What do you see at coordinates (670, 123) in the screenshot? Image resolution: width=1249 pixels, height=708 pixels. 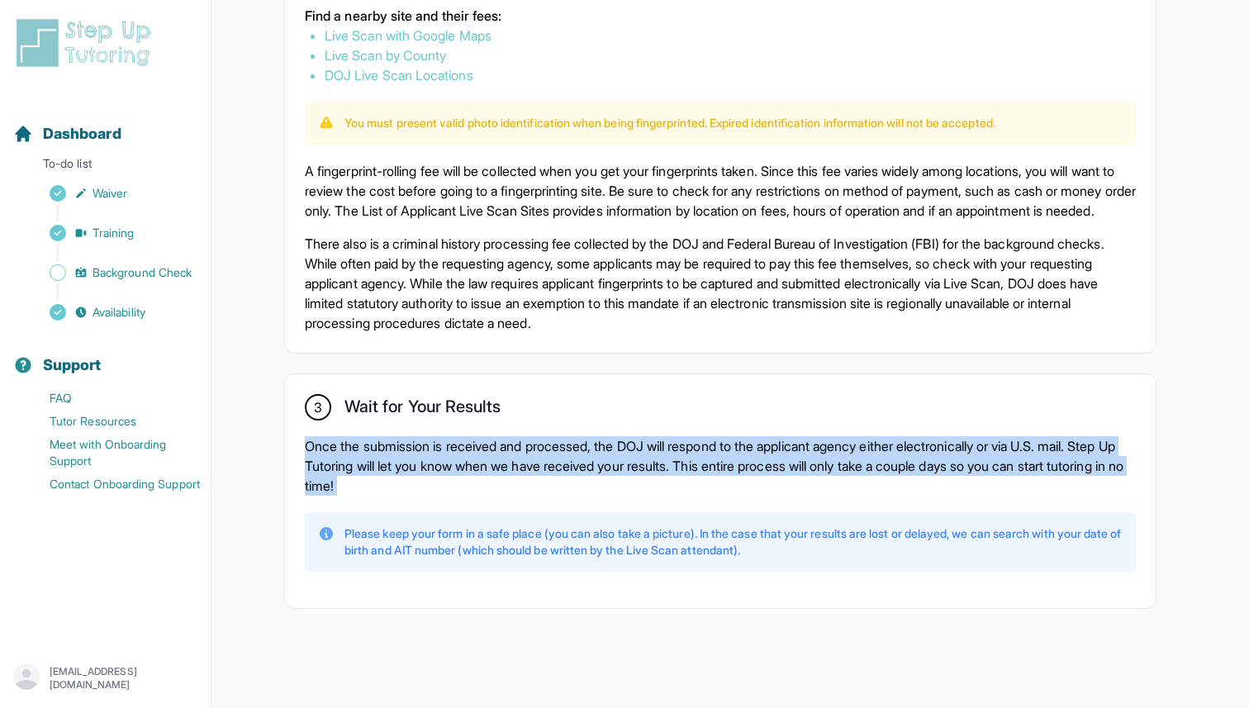 I see `p: You must present valid photo identification when being fingerprinted. Expired identification info...` at bounding box center [670, 123].